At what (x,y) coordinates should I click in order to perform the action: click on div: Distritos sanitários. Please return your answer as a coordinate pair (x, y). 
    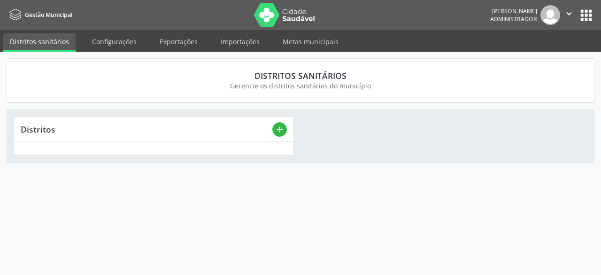
    Looking at the image, I should click on (300, 76).